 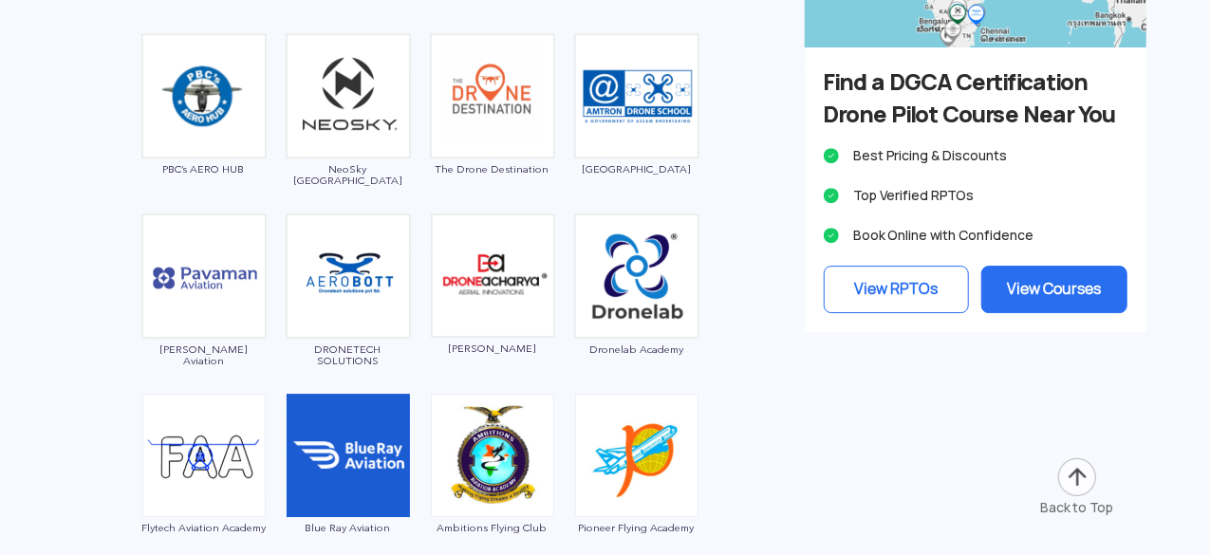 What do you see at coordinates (492, 527) in the screenshot?
I see `span: Ambitions Flying Club` at bounding box center [492, 527].